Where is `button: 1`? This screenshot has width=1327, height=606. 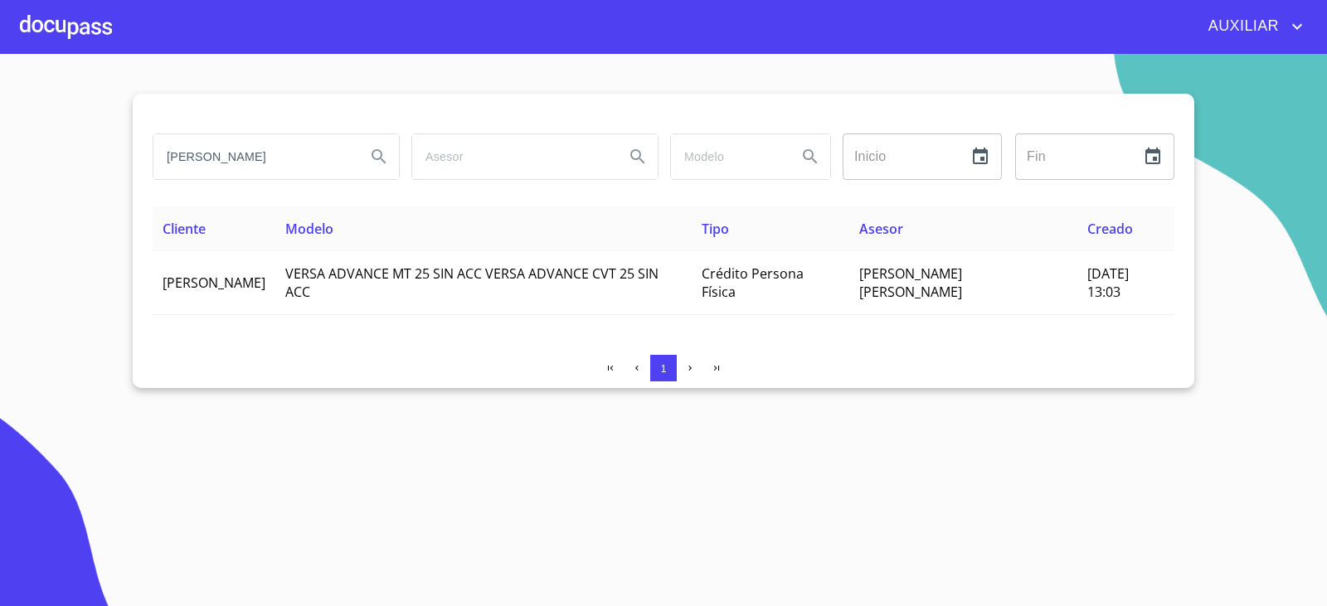 button: 1 is located at coordinates (664, 368).